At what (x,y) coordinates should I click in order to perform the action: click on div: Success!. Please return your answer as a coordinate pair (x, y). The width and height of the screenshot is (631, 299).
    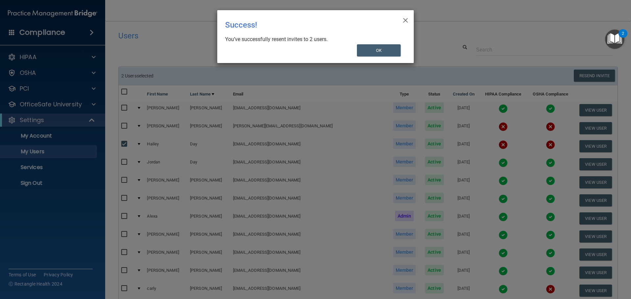
    Looking at the image, I should click on (302, 25).